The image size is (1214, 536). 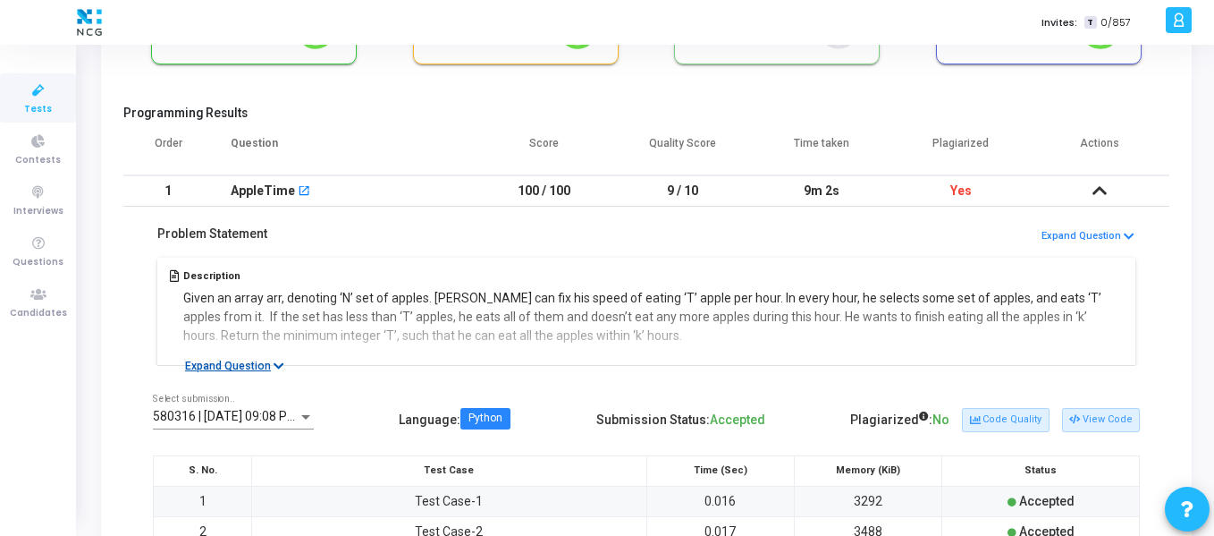 What do you see at coordinates (263, 190) in the screenshot?
I see `div: AppleTime` at bounding box center [263, 190].